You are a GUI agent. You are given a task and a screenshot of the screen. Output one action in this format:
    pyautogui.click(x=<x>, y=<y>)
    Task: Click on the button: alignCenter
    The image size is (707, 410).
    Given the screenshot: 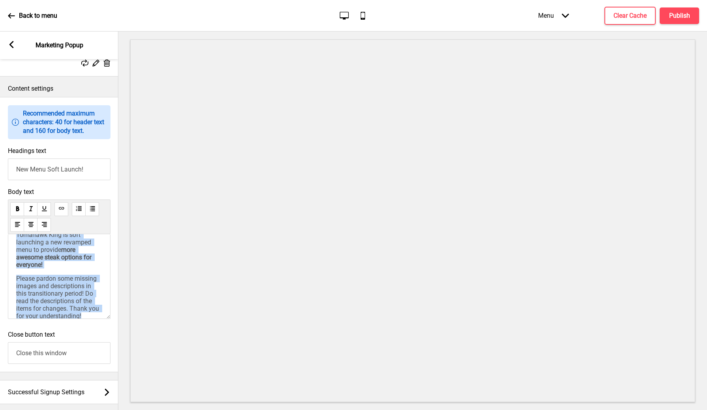 What is the action you would take?
    pyautogui.click(x=30, y=225)
    